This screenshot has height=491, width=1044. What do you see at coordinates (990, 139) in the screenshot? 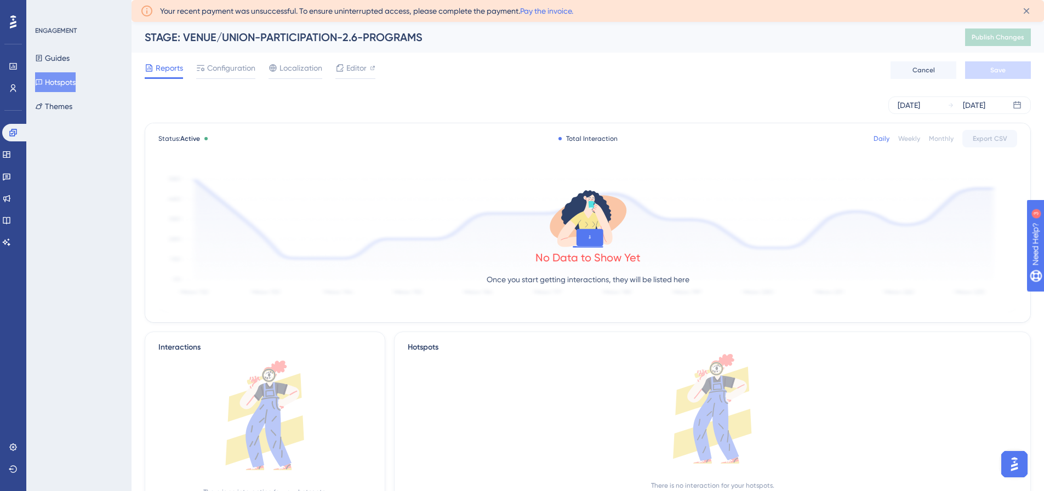
I see `button: Export CSV` at bounding box center [990, 139].